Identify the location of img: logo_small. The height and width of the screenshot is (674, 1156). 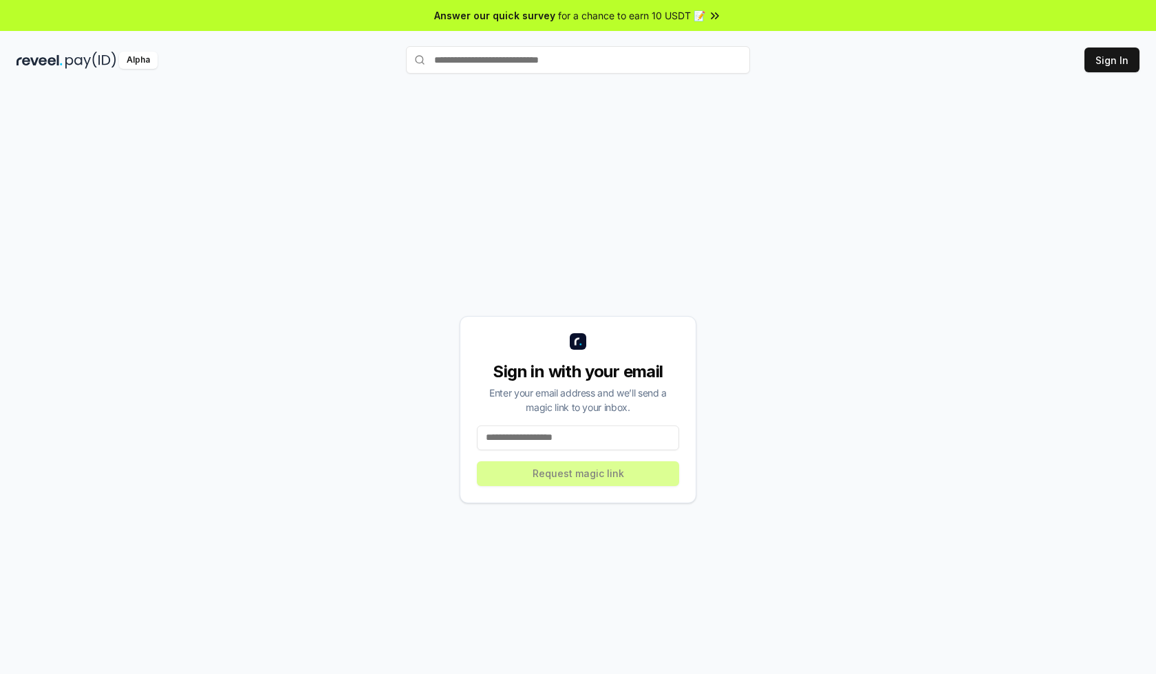
(578, 341).